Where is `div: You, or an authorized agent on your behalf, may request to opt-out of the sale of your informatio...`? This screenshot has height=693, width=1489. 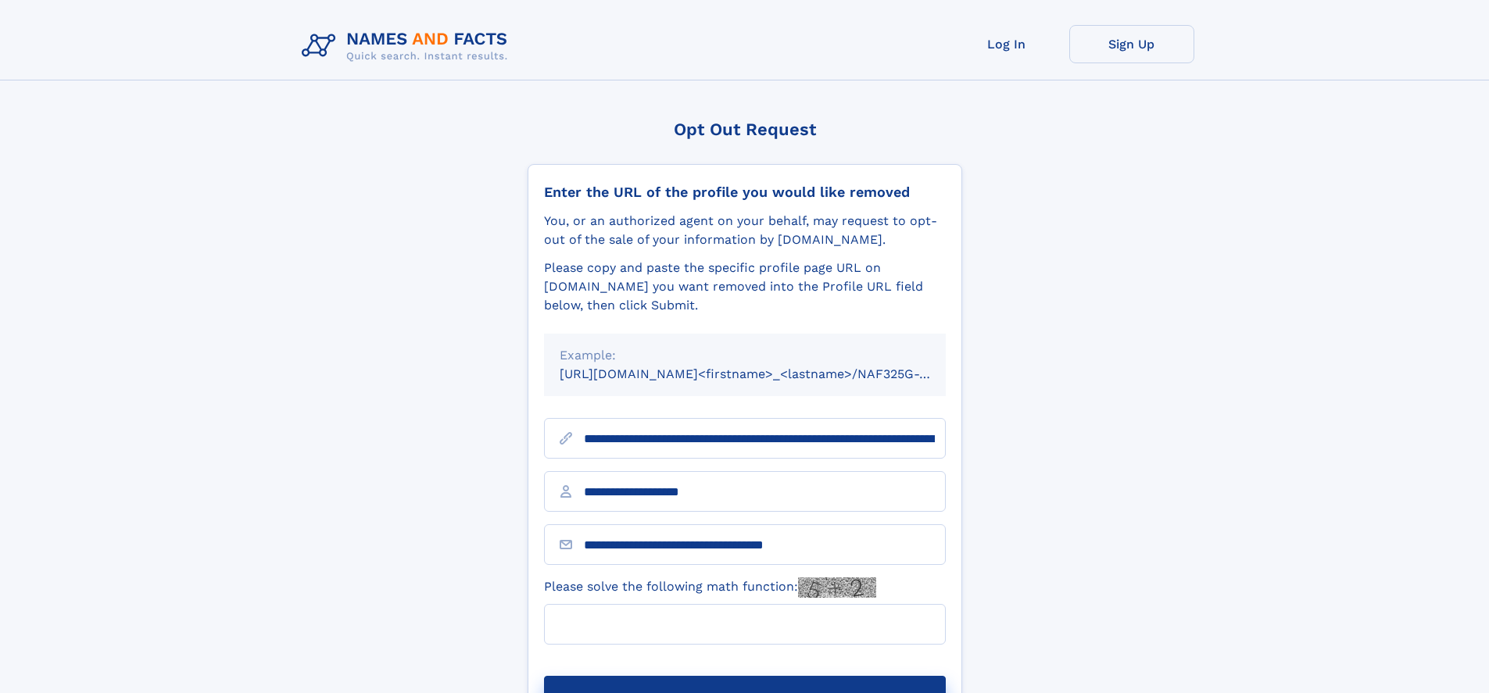 div: You, or an authorized agent on your behalf, may request to opt-out of the sale of your informatio... is located at coordinates (745, 231).